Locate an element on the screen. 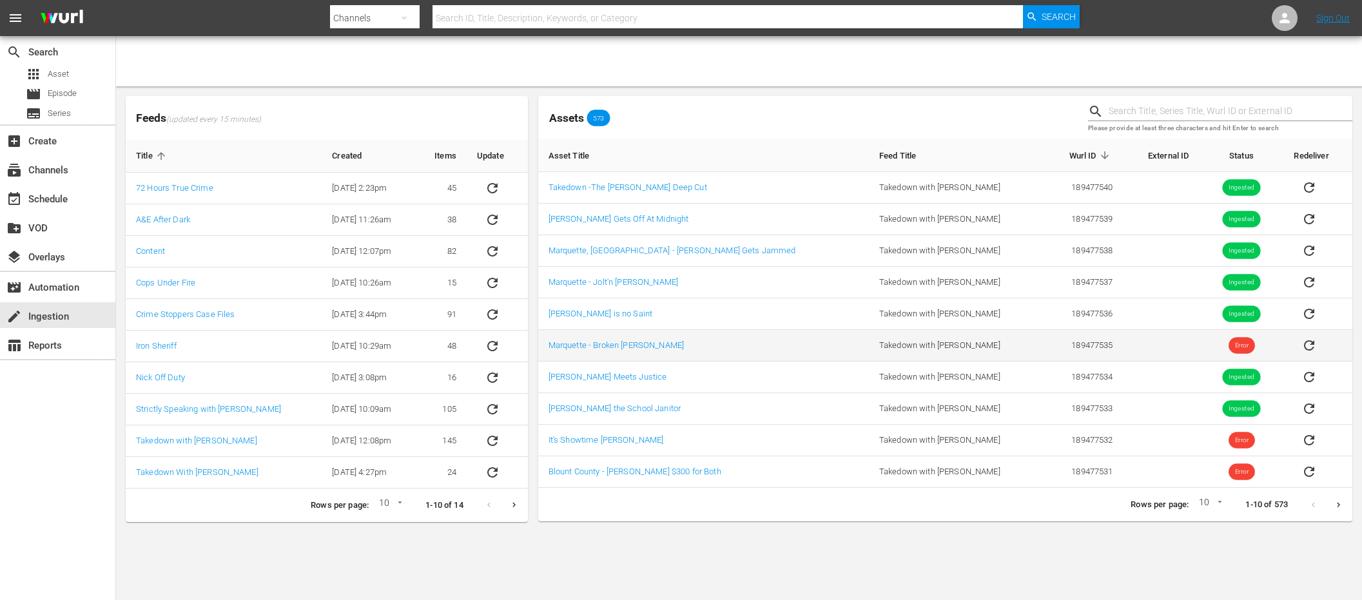  a: Sign Out is located at coordinates (1333, 18).